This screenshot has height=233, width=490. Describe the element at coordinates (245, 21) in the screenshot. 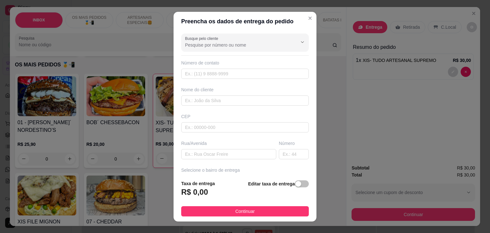

I see `header: Preencha os dados de entrega do pedido` at that location.